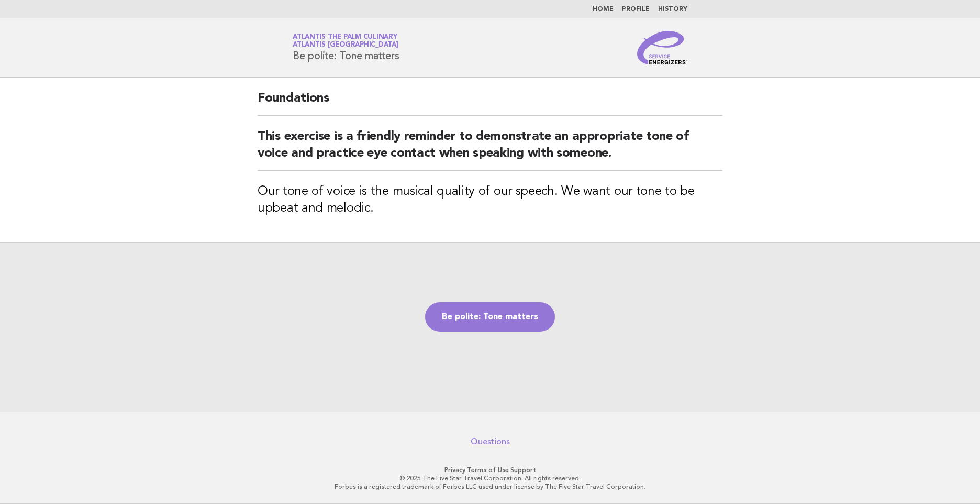 The width and height of the screenshot is (980, 504). Describe the element at coordinates (673, 9) in the screenshot. I see `a: History` at that location.